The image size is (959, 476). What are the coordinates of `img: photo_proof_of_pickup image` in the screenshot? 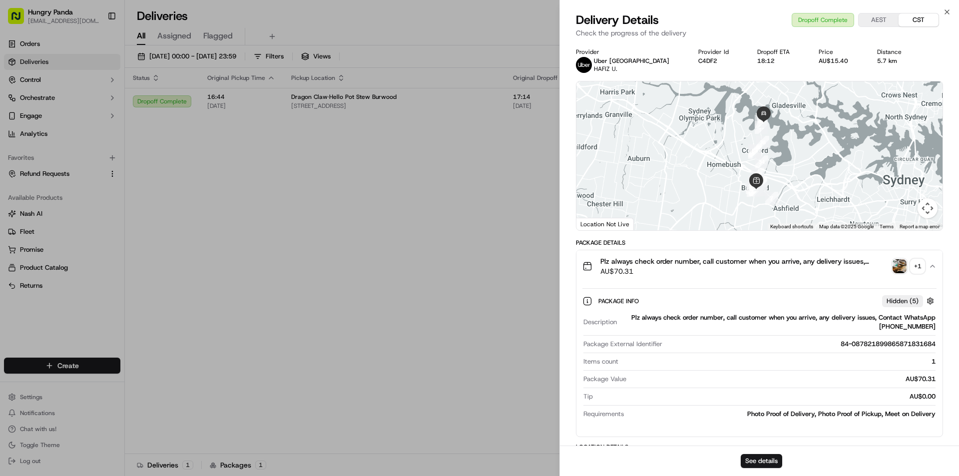 It's located at (899, 266).